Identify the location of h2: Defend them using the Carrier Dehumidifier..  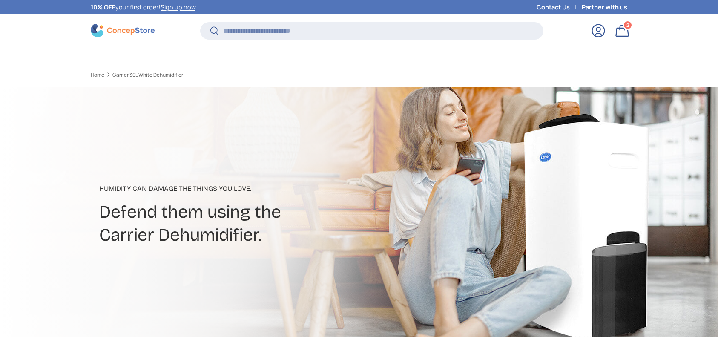
(263, 224).